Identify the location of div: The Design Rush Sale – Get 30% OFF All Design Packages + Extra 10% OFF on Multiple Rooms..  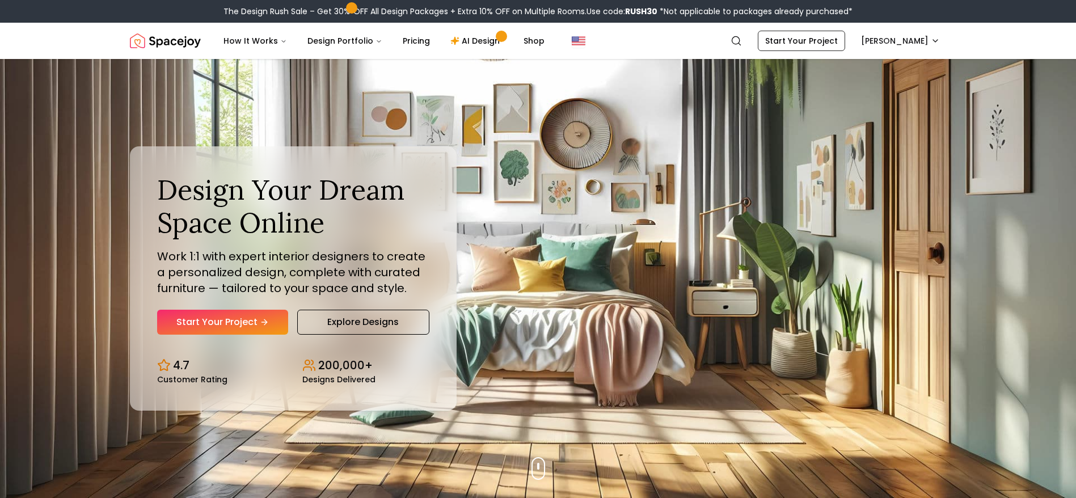
(538, 11).